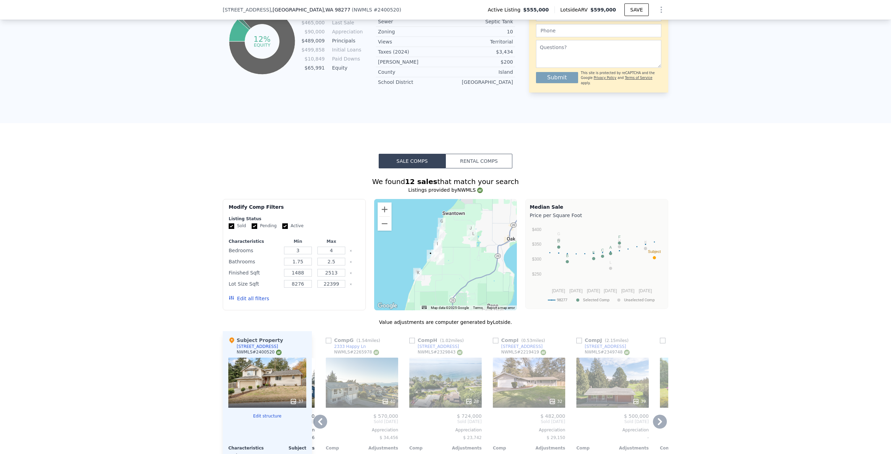 The image size is (891, 454). Describe the element at coordinates (337, 10) in the screenshot. I see `span: , WA 98277` at that location.